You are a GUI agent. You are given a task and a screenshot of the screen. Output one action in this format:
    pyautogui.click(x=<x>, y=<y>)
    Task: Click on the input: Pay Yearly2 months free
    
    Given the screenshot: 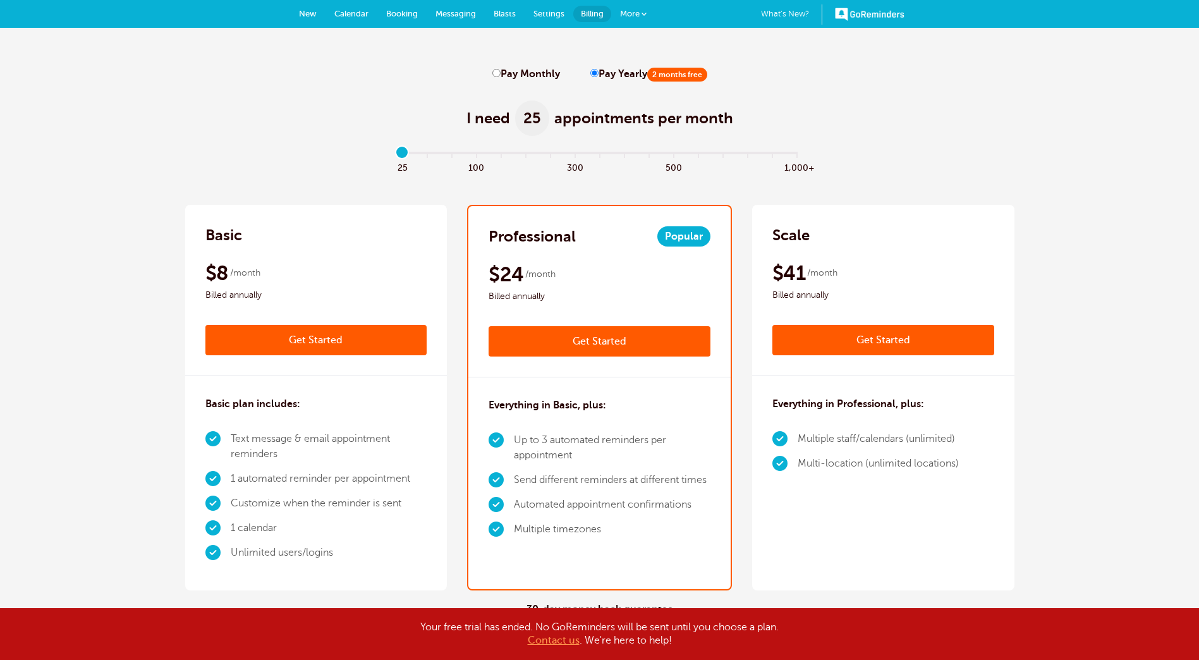 What is the action you would take?
    pyautogui.click(x=594, y=73)
    